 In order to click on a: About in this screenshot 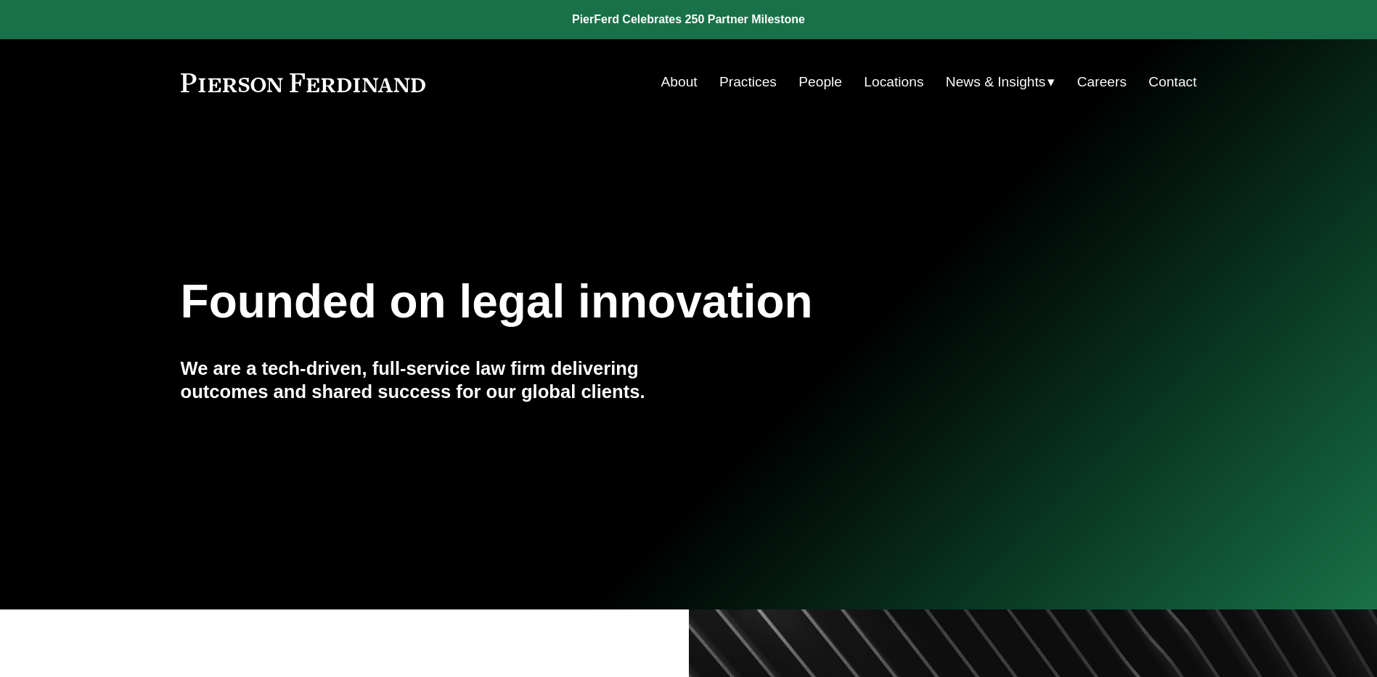, I will do `click(680, 82)`.